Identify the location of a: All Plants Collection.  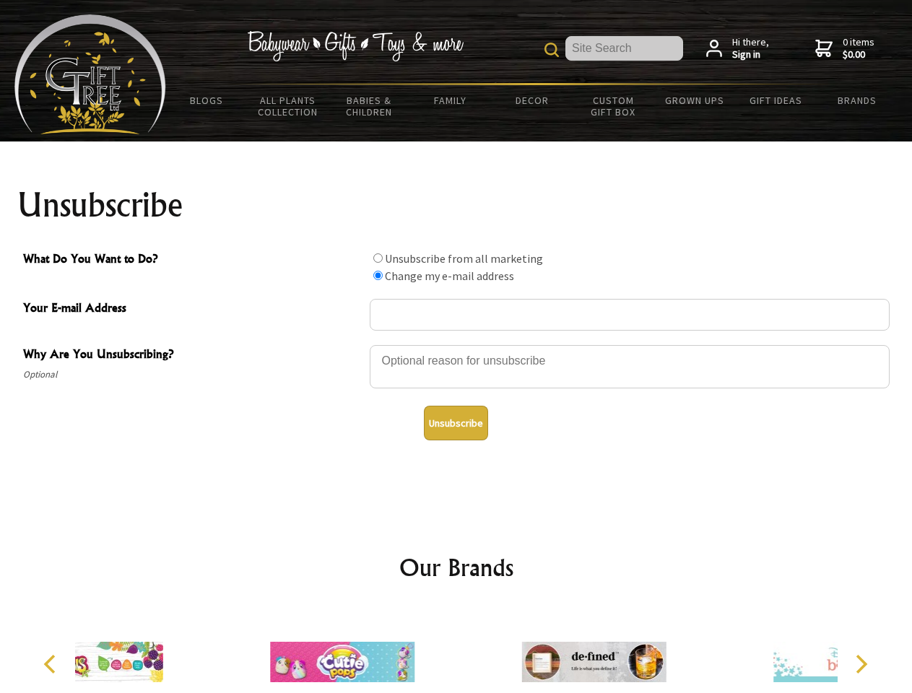
(288, 106).